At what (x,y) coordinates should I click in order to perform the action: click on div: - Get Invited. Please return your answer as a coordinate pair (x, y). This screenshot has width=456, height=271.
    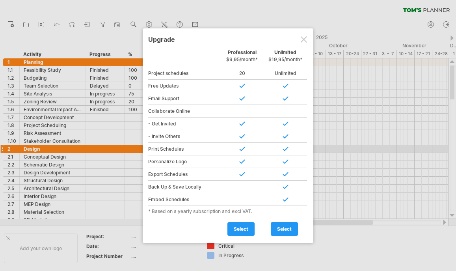
    Looking at the image, I should click on (184, 124).